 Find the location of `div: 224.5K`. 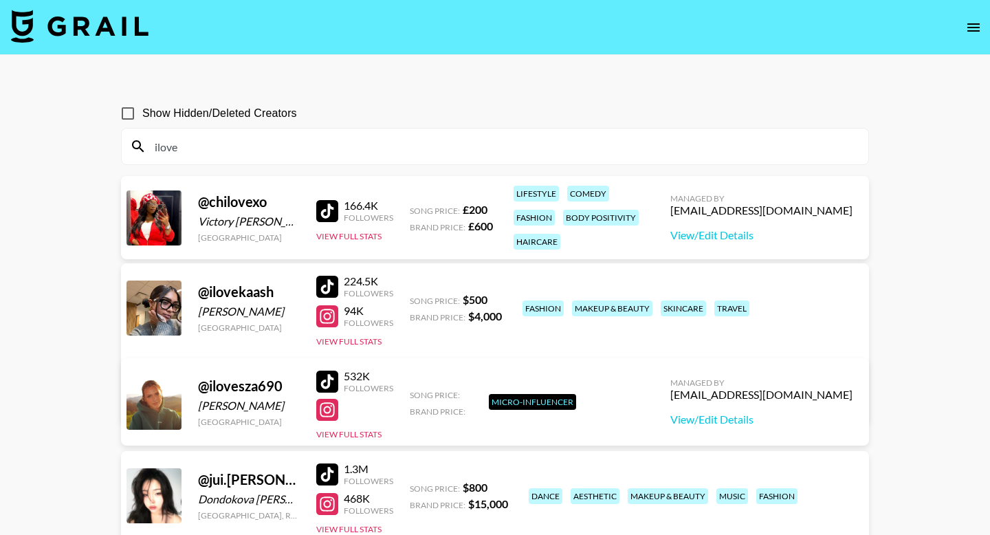

div: 224.5K is located at coordinates (368, 281).